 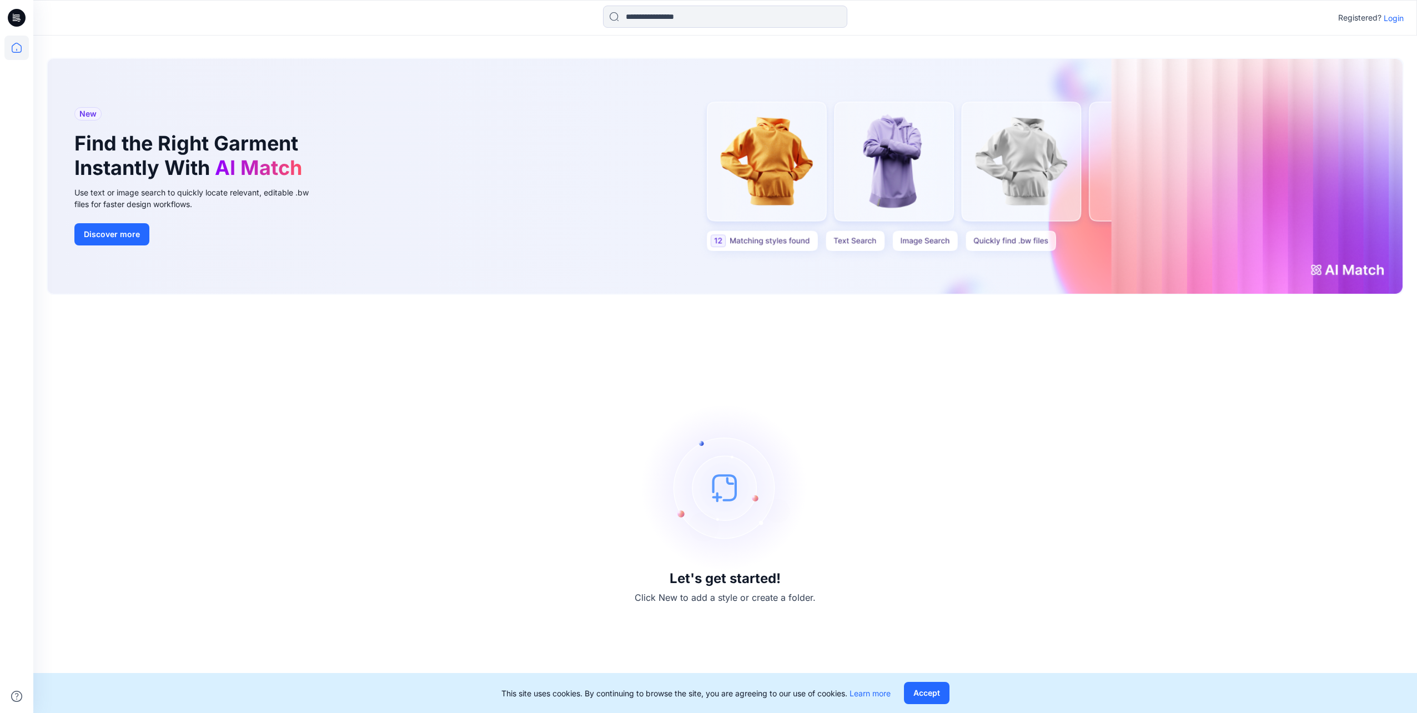 What do you see at coordinates (88, 114) in the screenshot?
I see `span: New` at bounding box center [88, 114].